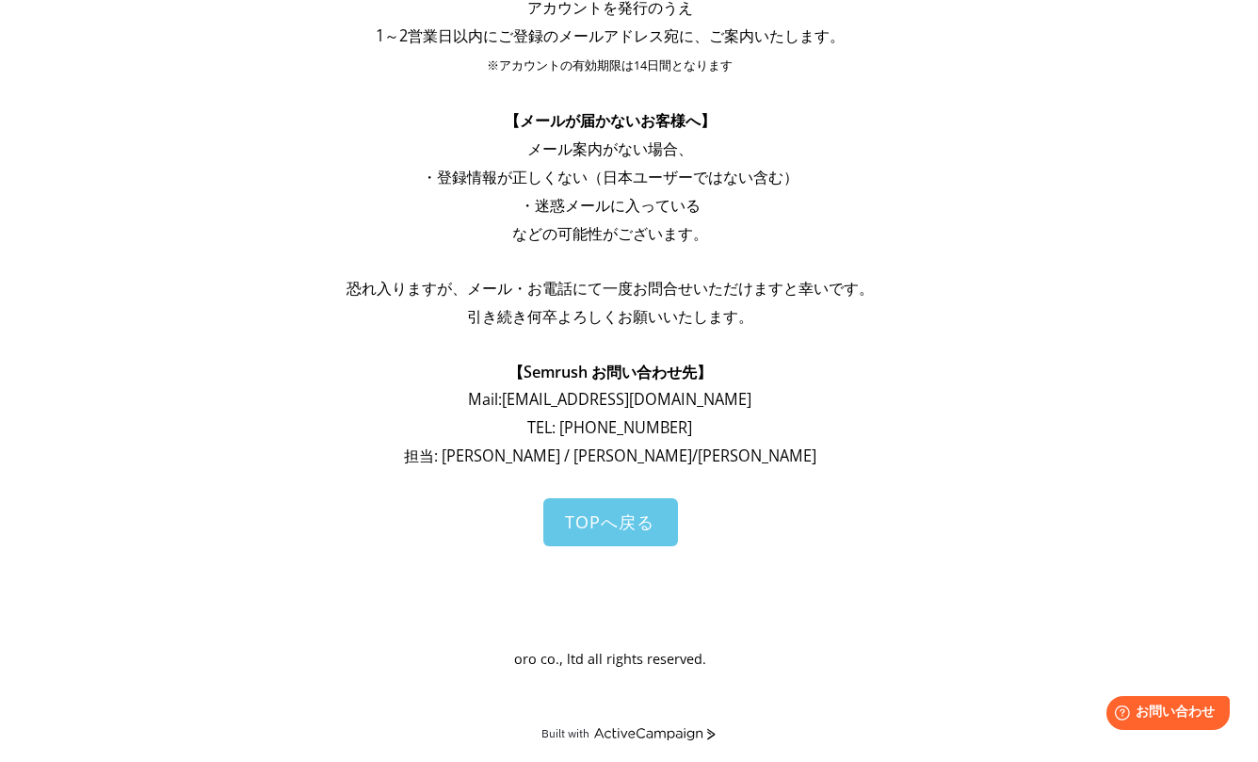 The image size is (1258, 762). I want to click on span: などの可能性がございます。, so click(610, 234).